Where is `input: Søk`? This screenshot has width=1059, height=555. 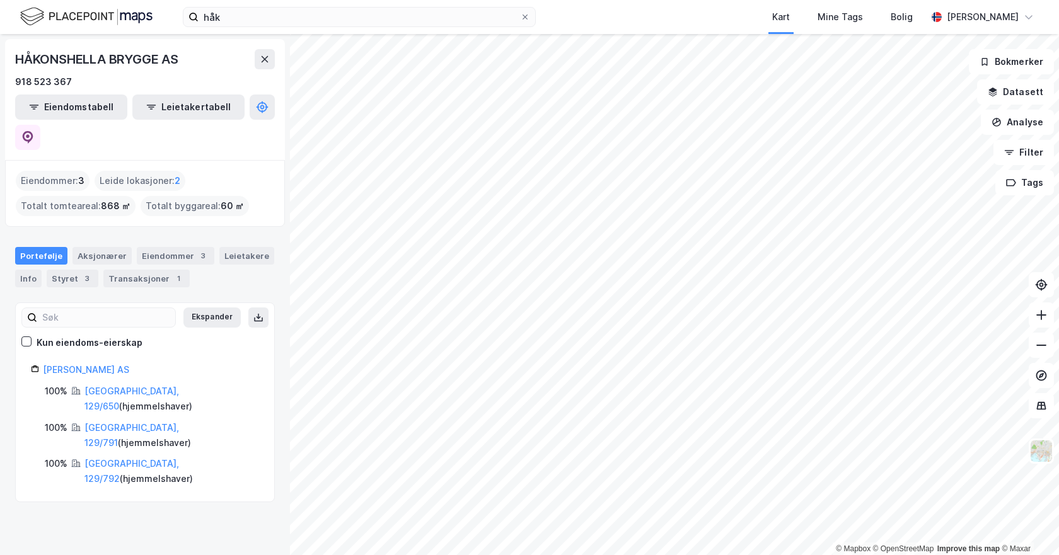
input: Søk is located at coordinates (106, 318).